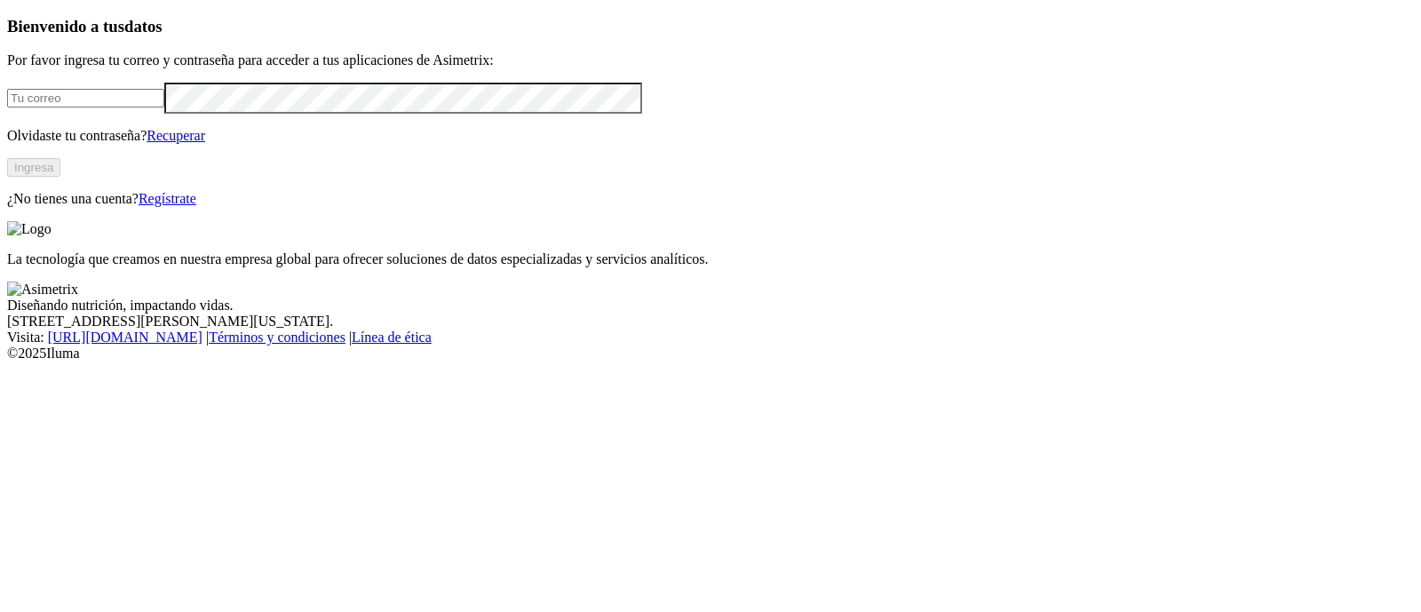  What do you see at coordinates (711, 259) in the screenshot?
I see `p: La tecnología que creamos en nuestra empresa global para ofrecer soluciones de datos especializad...` at bounding box center [711, 259].